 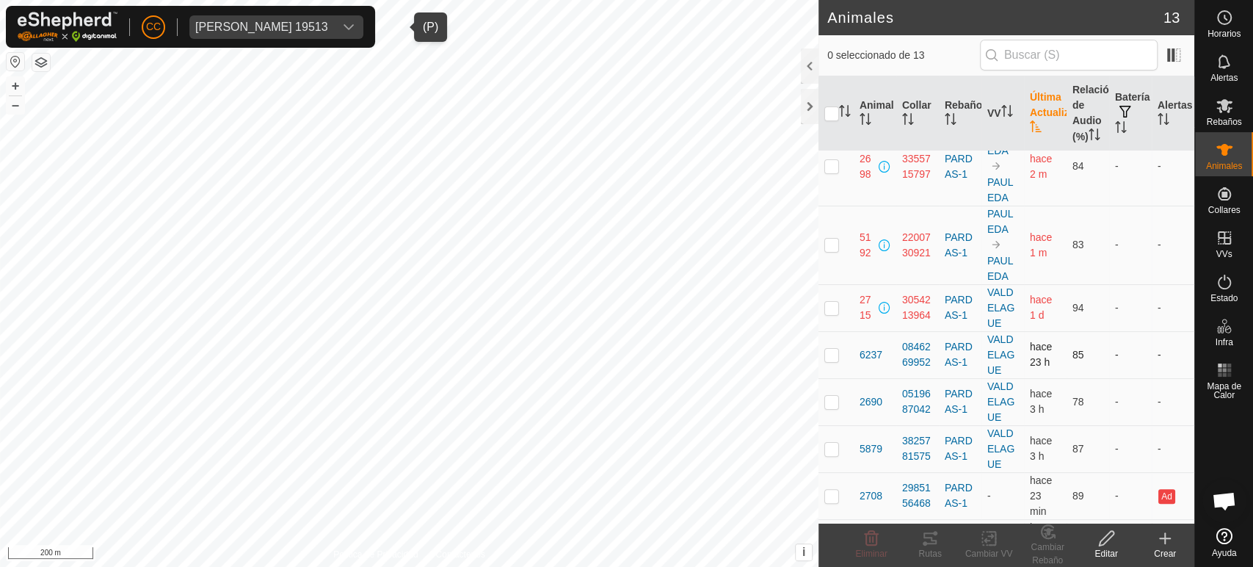 I want to click on div: 2200730921, so click(x=918, y=245).